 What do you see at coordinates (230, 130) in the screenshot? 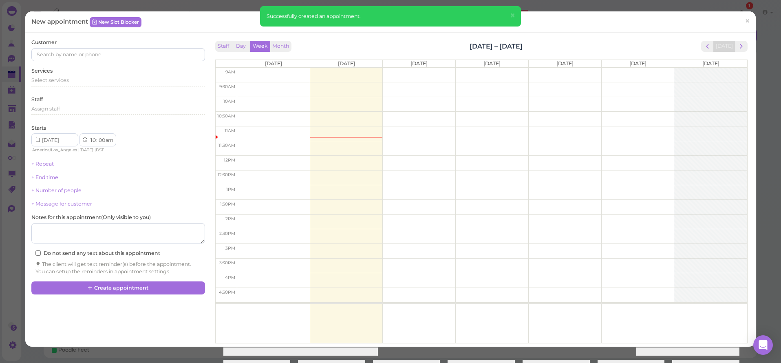
I see `span: 11am` at bounding box center [230, 130].